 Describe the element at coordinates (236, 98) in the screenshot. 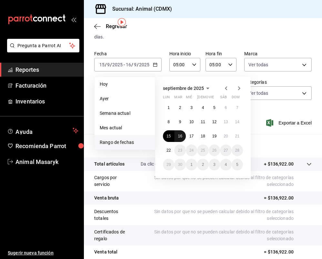

I see `abbr: domingo` at that location.